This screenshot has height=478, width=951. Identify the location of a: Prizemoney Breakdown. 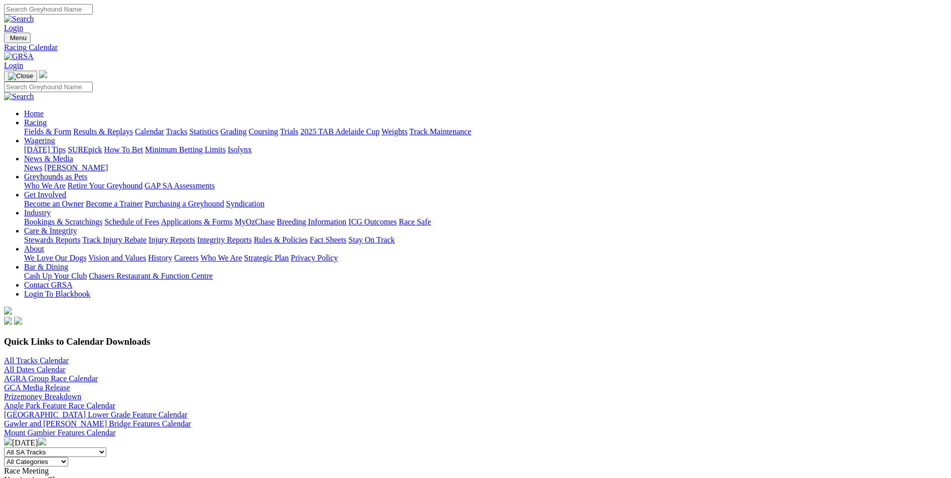
(43, 397).